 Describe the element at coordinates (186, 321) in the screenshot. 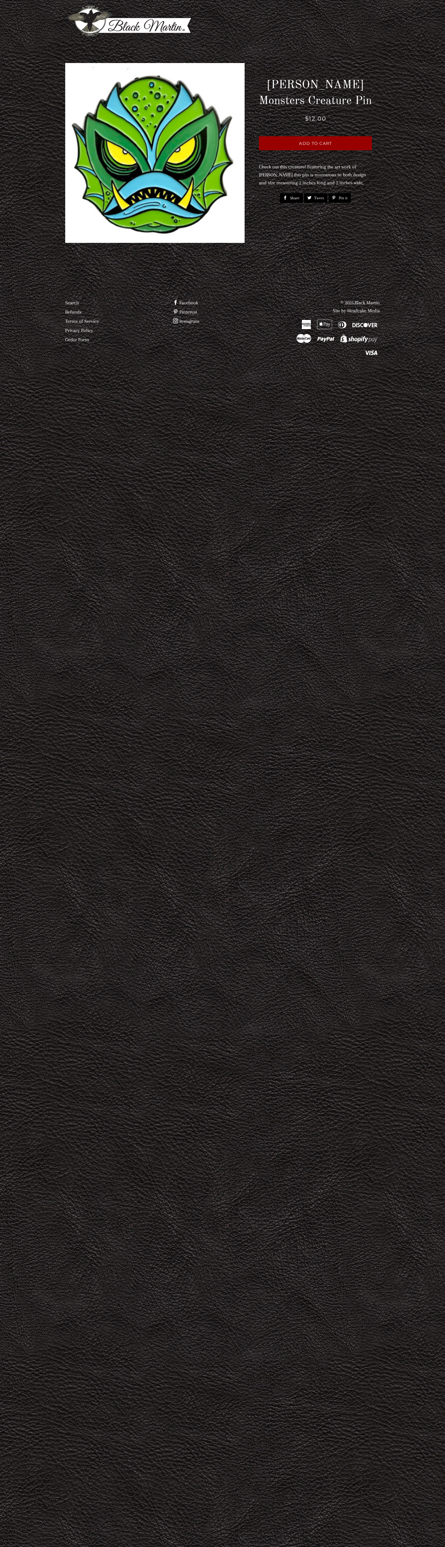

I see `a: Instagram` at that location.